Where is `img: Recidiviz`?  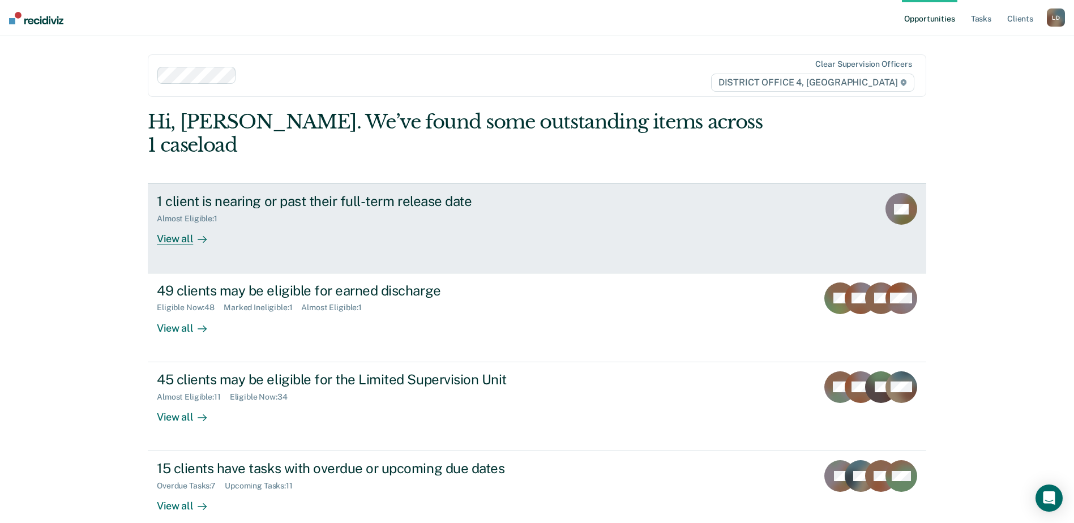 img: Recidiviz is located at coordinates (36, 18).